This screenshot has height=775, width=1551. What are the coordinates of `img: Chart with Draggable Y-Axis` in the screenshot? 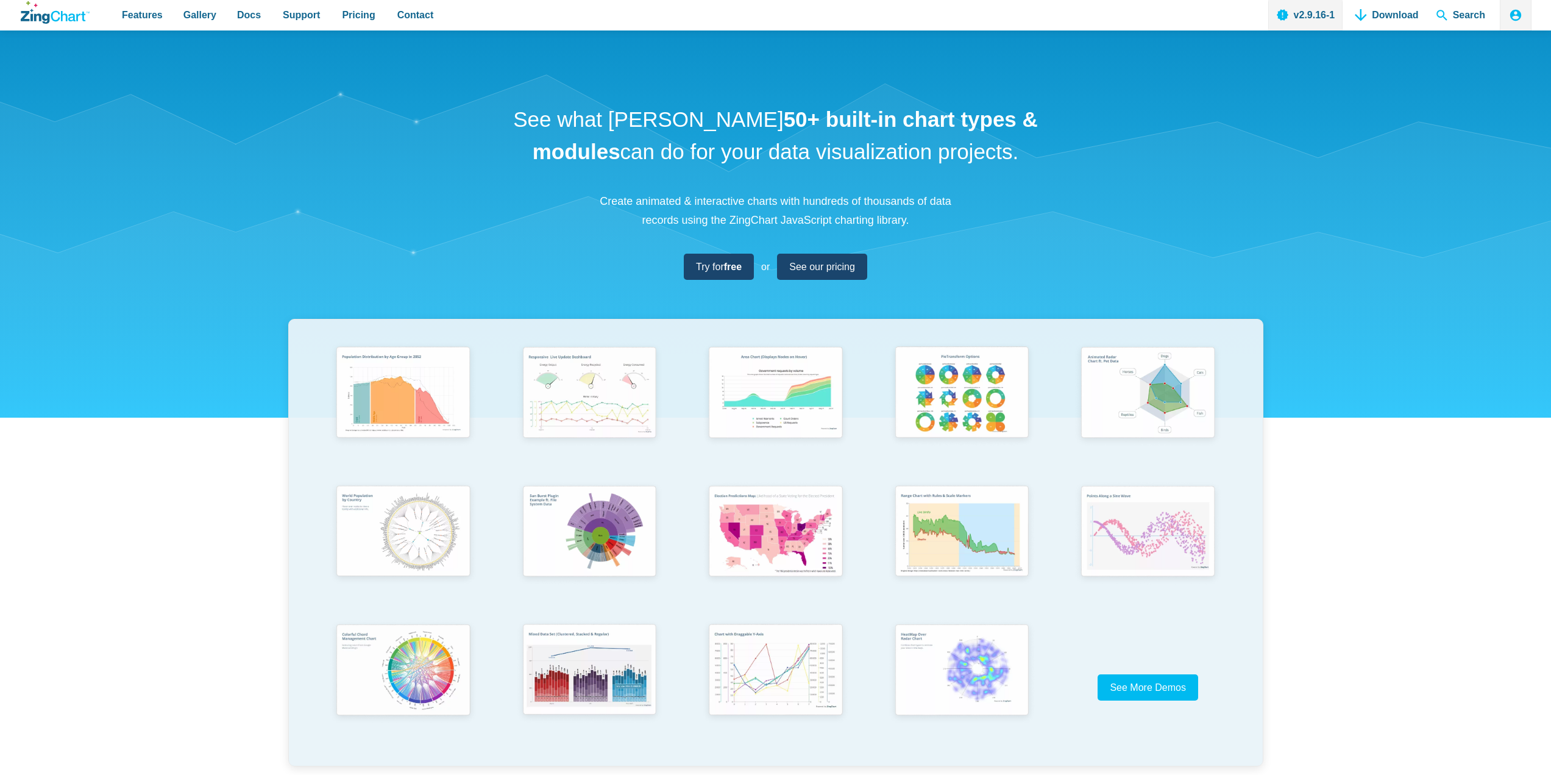 It's located at (775, 671).